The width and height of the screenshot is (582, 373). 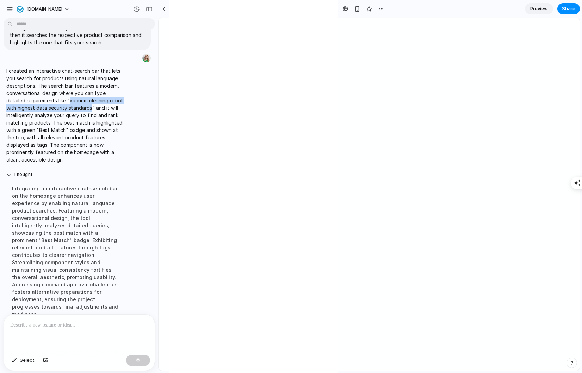 I want to click on span: Share, so click(x=569, y=9).